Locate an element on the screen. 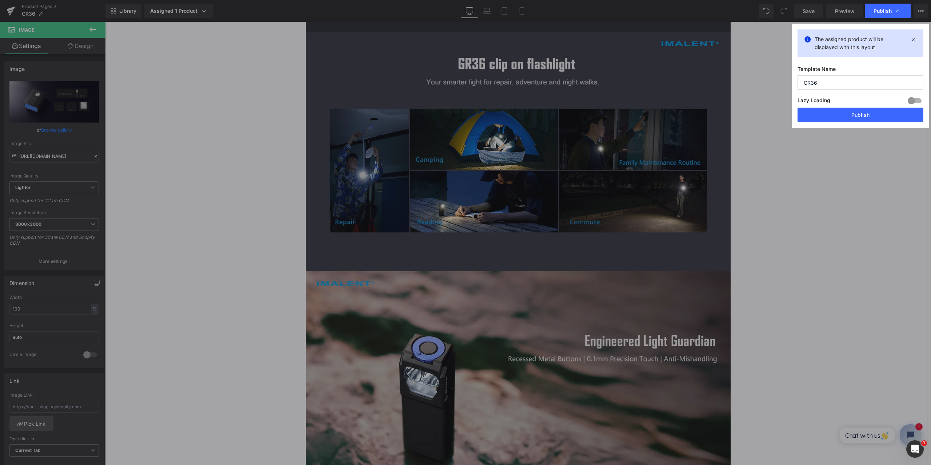  button: Chat with us👋 is located at coordinates (35, 17).